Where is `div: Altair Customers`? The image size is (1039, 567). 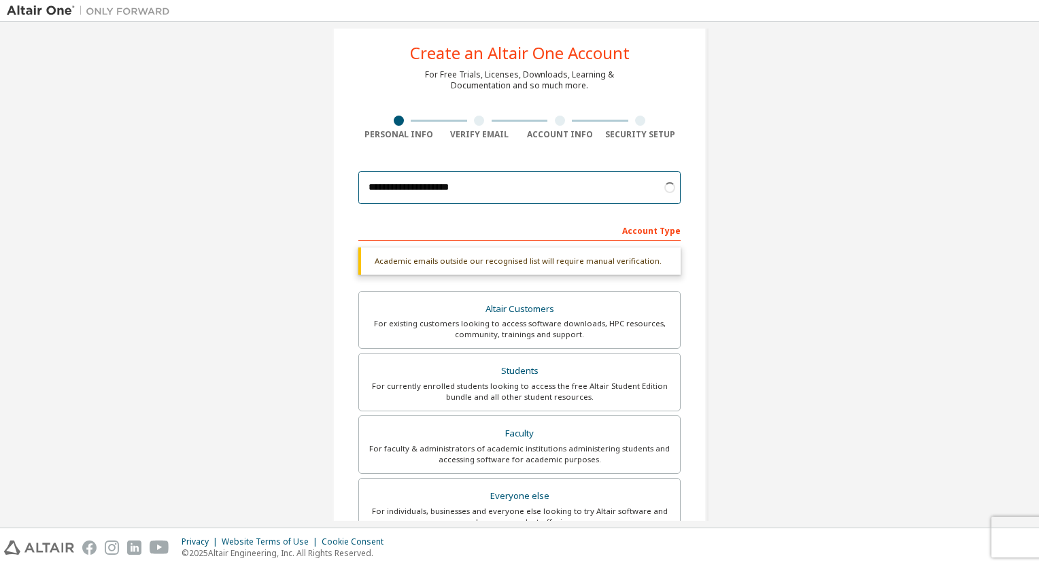 div: Altair Customers is located at coordinates (519, 309).